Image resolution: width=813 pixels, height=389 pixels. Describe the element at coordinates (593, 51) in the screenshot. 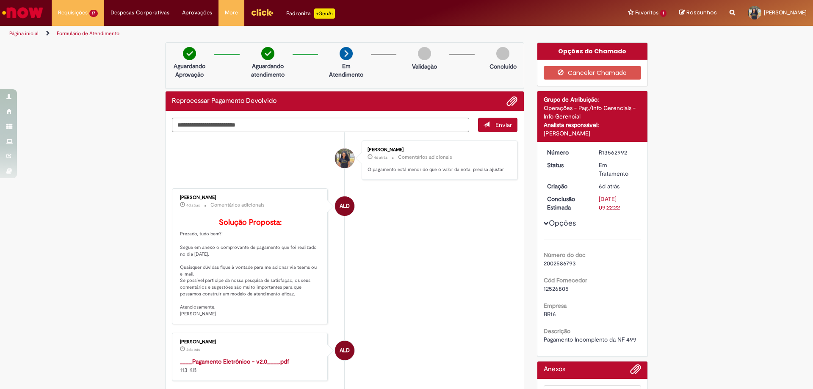

I see `div: Opções do Chamado` at that location.